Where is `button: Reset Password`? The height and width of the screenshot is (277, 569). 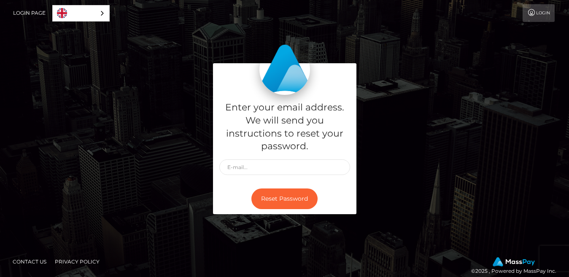 button: Reset Password is located at coordinates (284, 199).